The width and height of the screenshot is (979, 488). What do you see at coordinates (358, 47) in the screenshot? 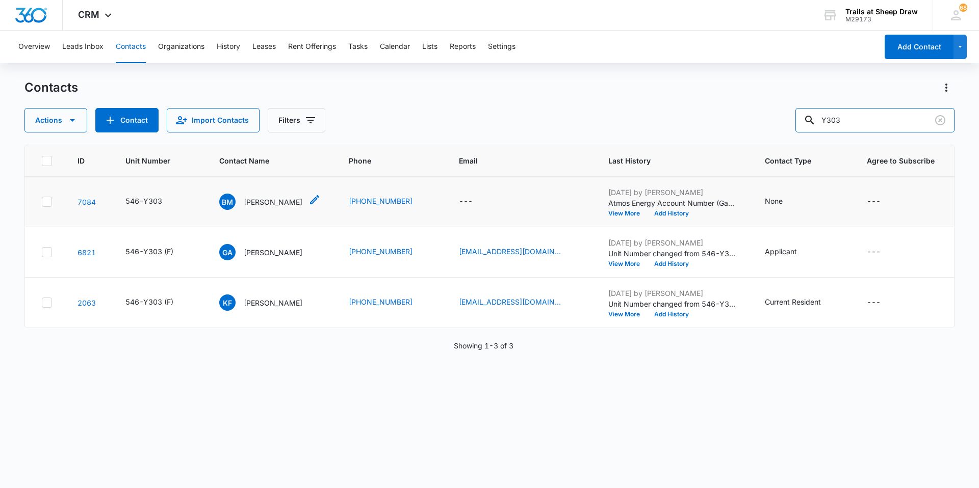
I see `button: Tasks` at bounding box center [358, 47].